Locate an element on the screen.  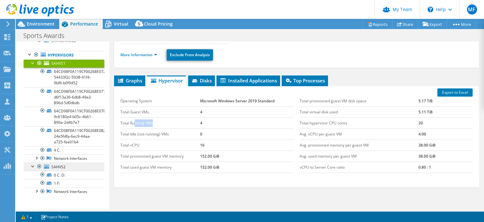
a: SAHVS2 is located at coordinates (64, 166).